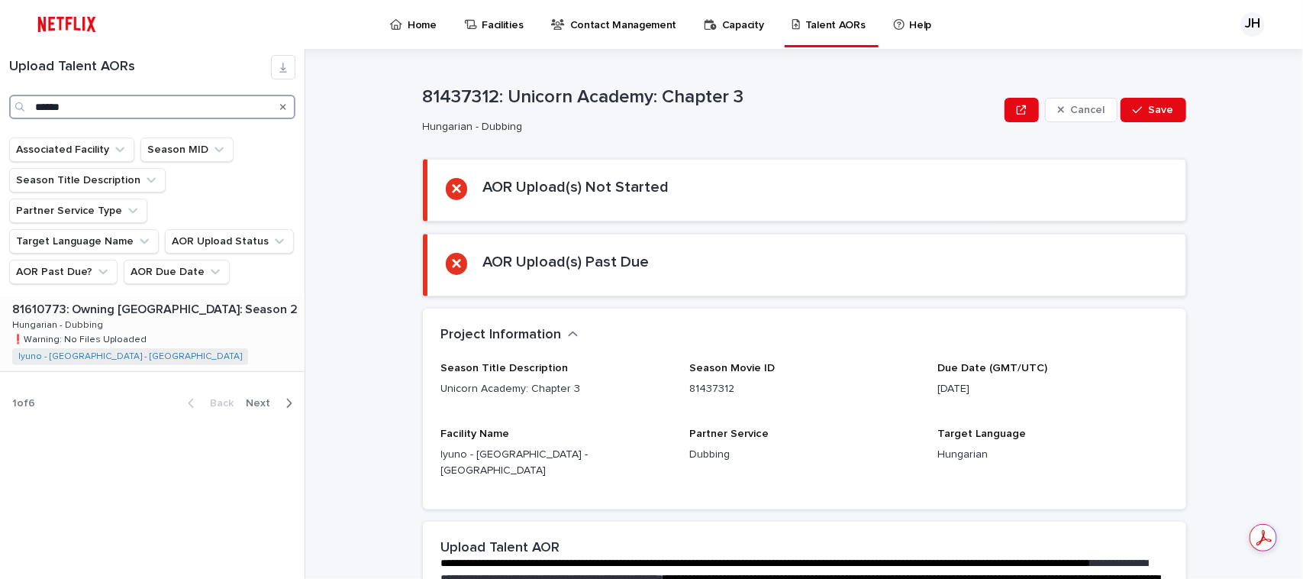 The height and width of the screenshot is (579, 1303). Describe the element at coordinates (711, 97) in the screenshot. I see `p: 81437312: Unicorn Academy: Chapter 3` at that location.